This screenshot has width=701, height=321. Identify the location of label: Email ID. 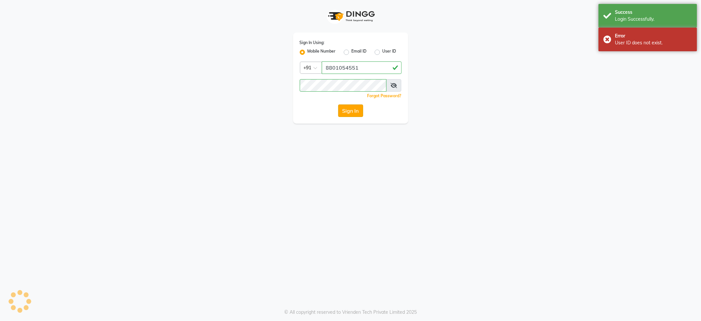
(359, 52).